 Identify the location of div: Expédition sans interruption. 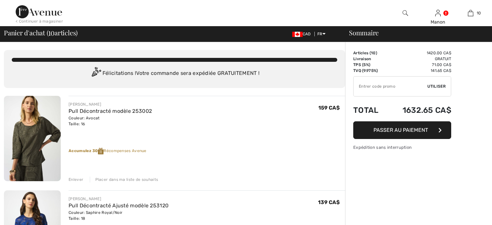
(403, 147).